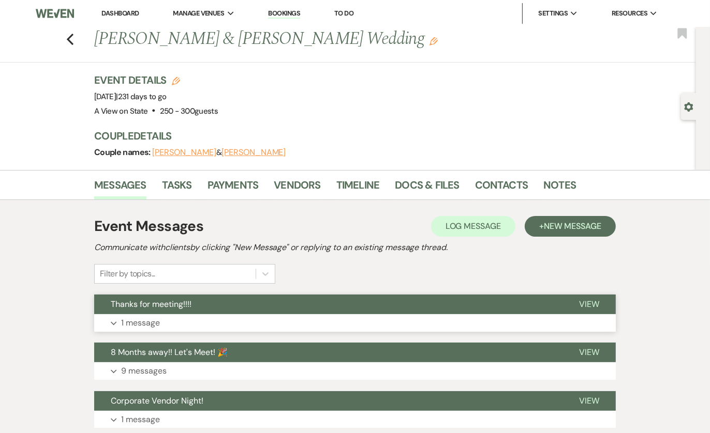  Describe the element at coordinates (433, 41) in the screenshot. I see `button: Edit` at that location.